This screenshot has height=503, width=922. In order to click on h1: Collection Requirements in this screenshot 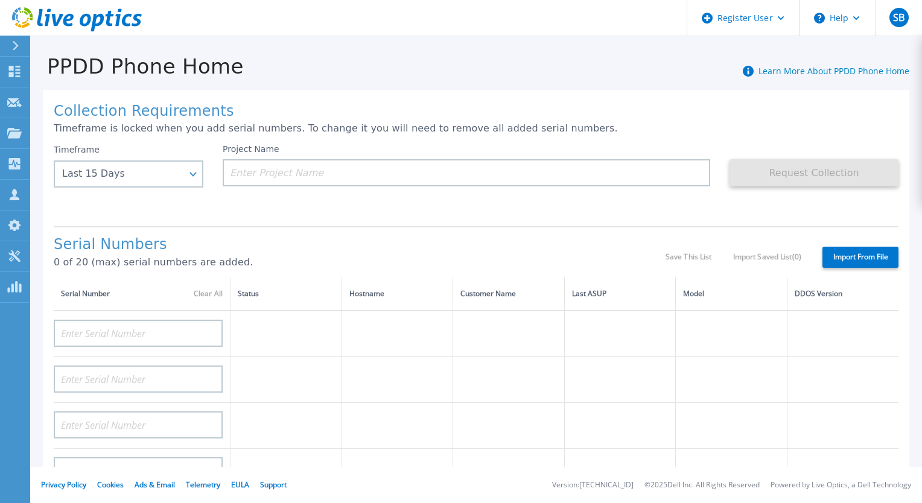, I will do `click(476, 112)`.